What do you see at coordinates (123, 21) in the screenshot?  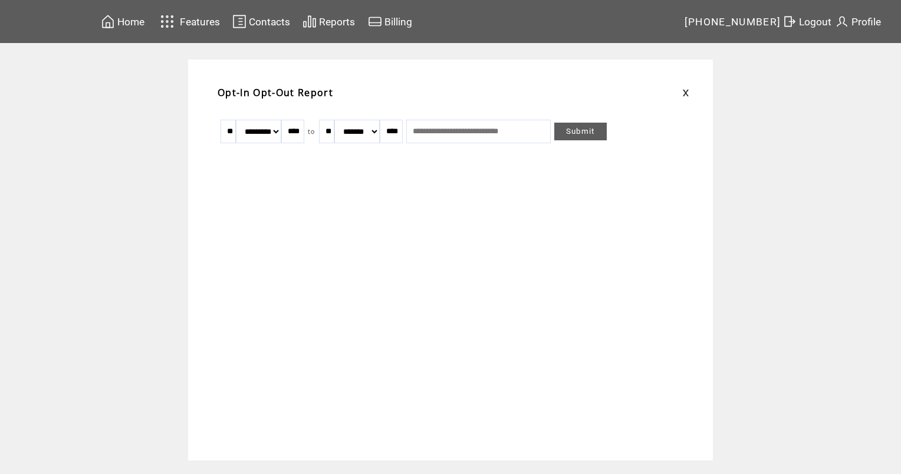 I see `a: Home` at bounding box center [123, 21].